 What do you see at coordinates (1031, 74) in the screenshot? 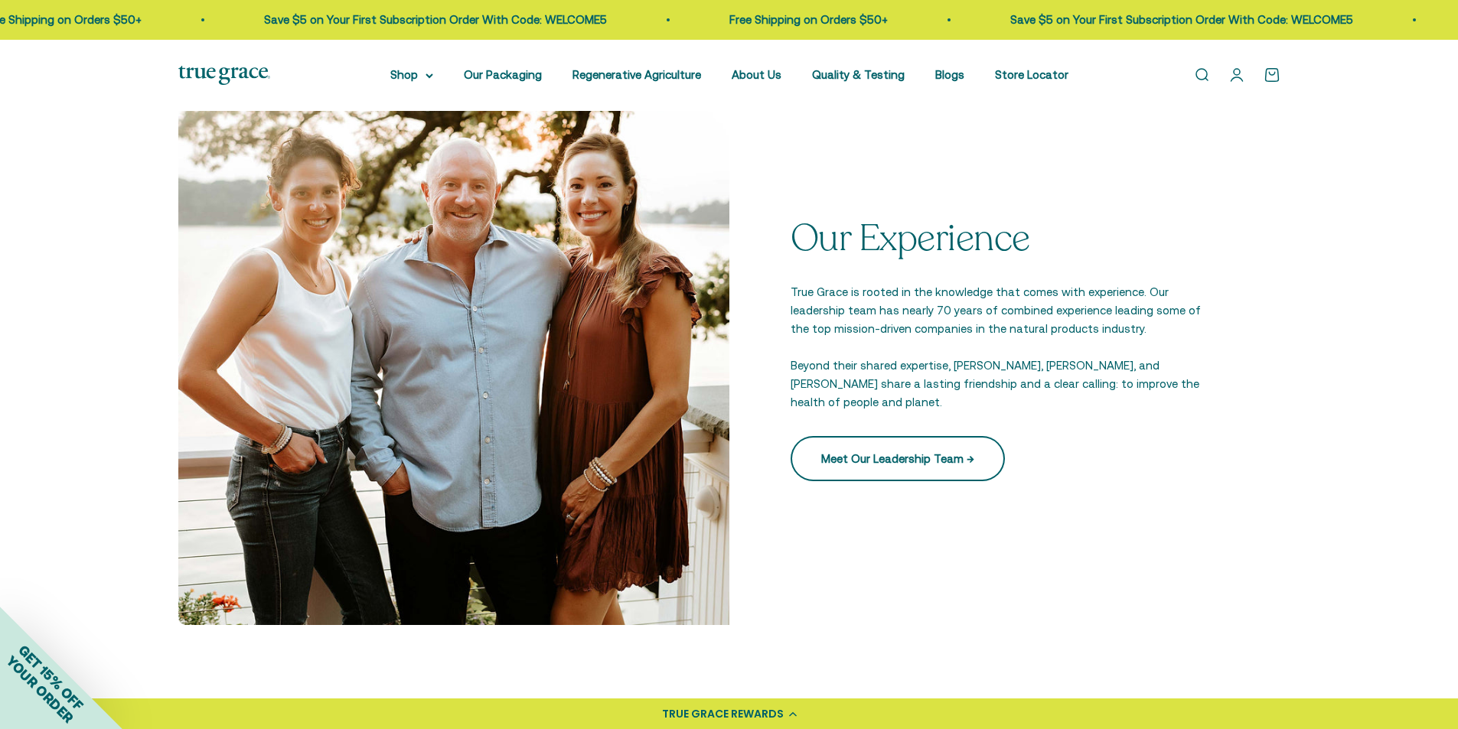
I see `a: Store Locator` at bounding box center [1031, 74].